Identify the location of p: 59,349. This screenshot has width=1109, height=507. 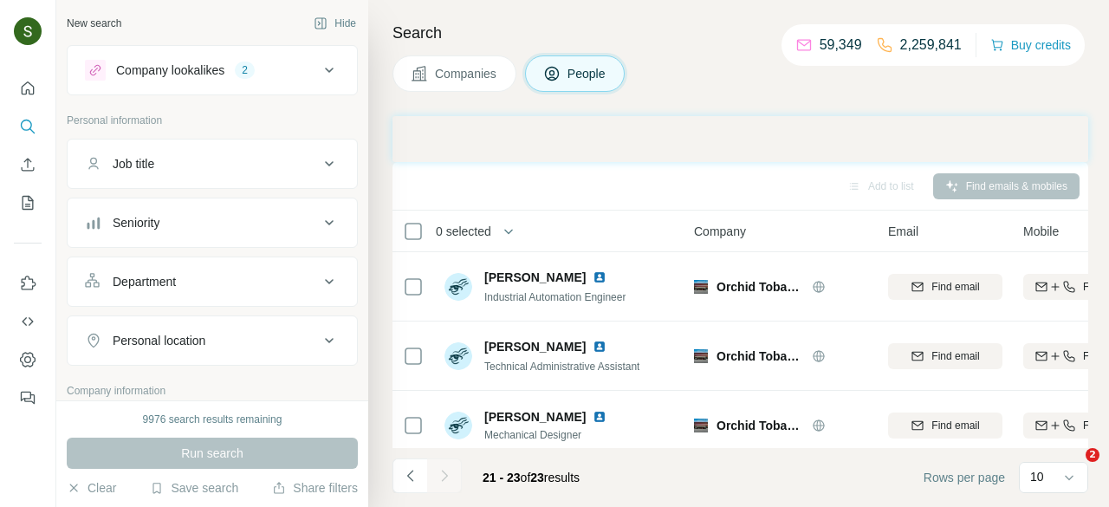
(840, 45).